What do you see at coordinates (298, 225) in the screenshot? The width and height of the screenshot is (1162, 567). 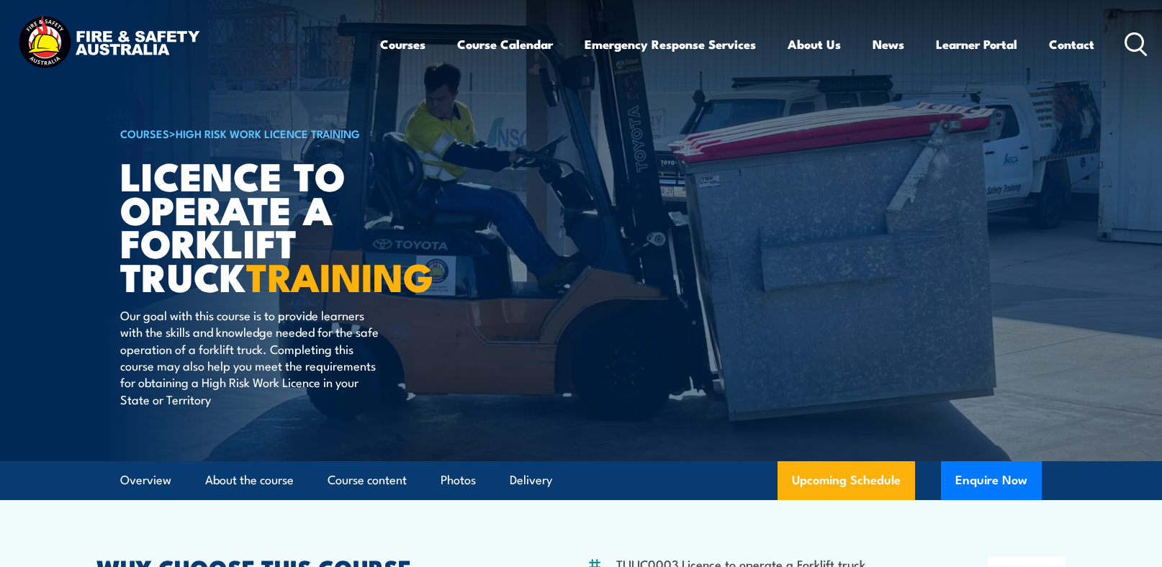 I see `h1: Licence to operate a forklift truck` at bounding box center [298, 225].